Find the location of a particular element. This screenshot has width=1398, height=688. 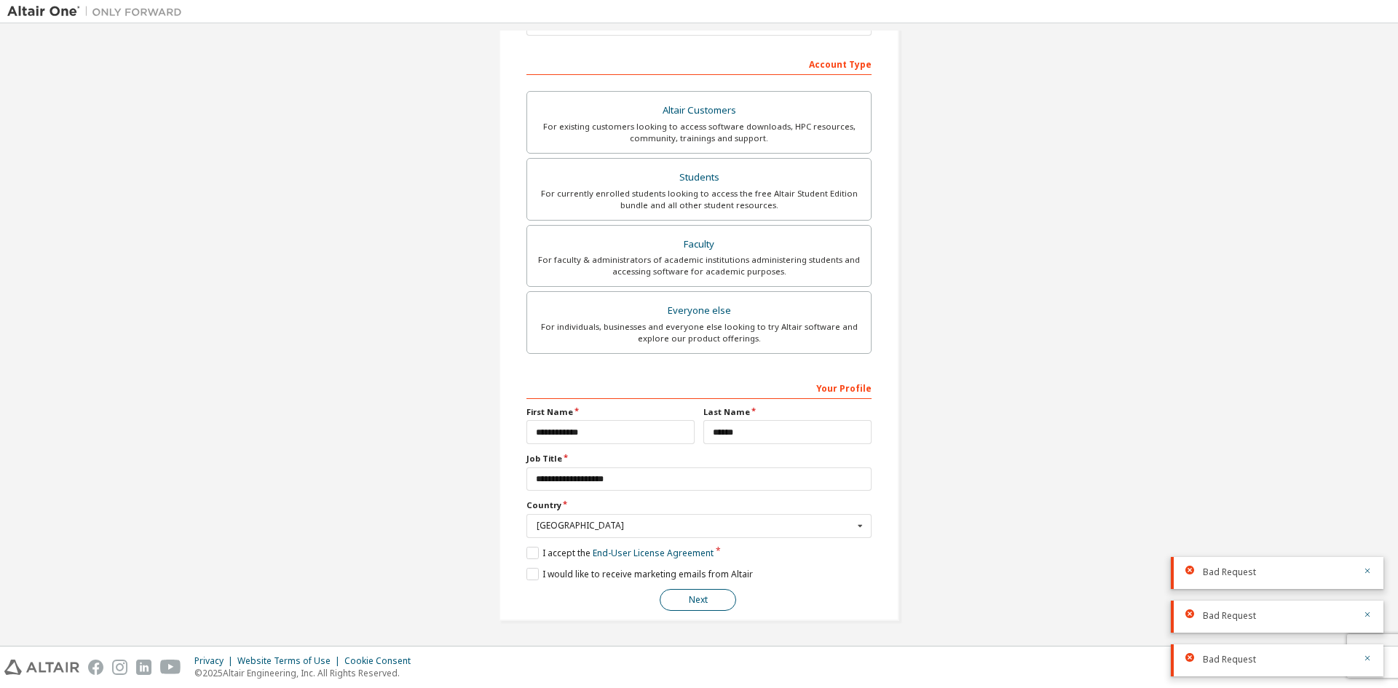

div: For faculty & administrators of academic institutions administering students and accessing softwa... is located at coordinates (699, 266).